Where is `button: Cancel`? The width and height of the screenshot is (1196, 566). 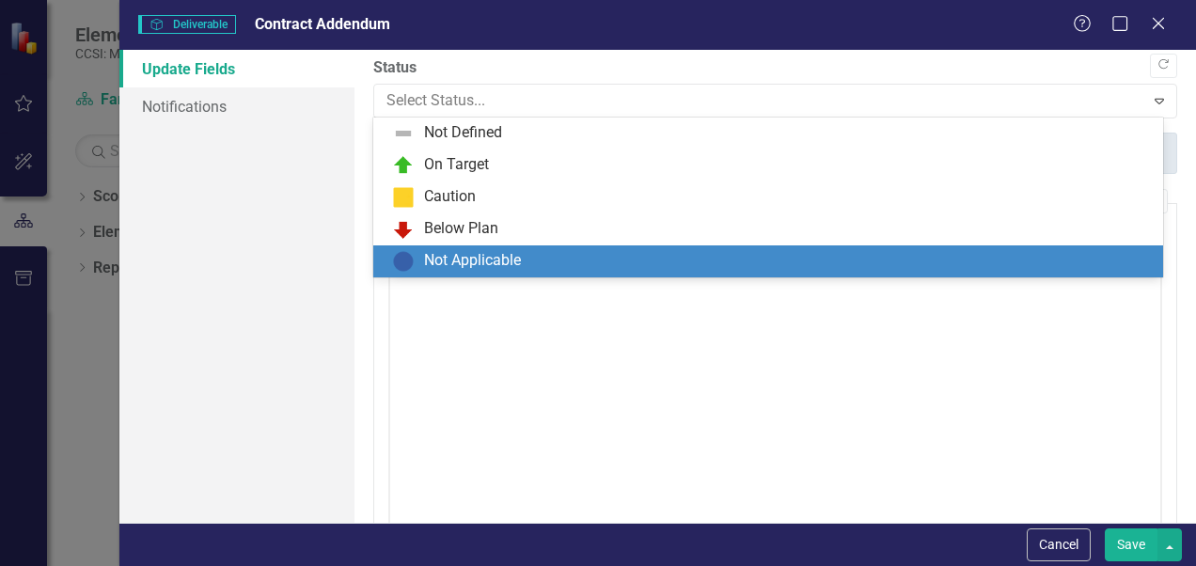
button: Cancel is located at coordinates (1058, 544).